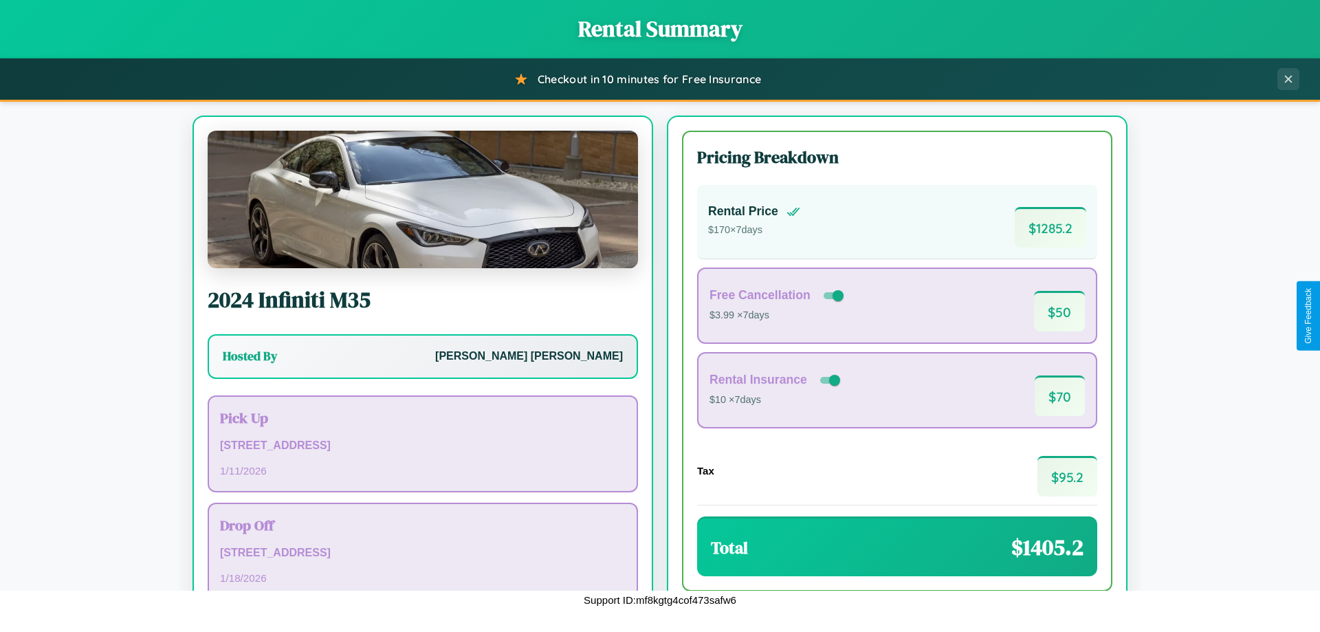 The width and height of the screenshot is (1320, 632). Describe the element at coordinates (1067, 476) in the screenshot. I see `span: $ 95.2` at that location.